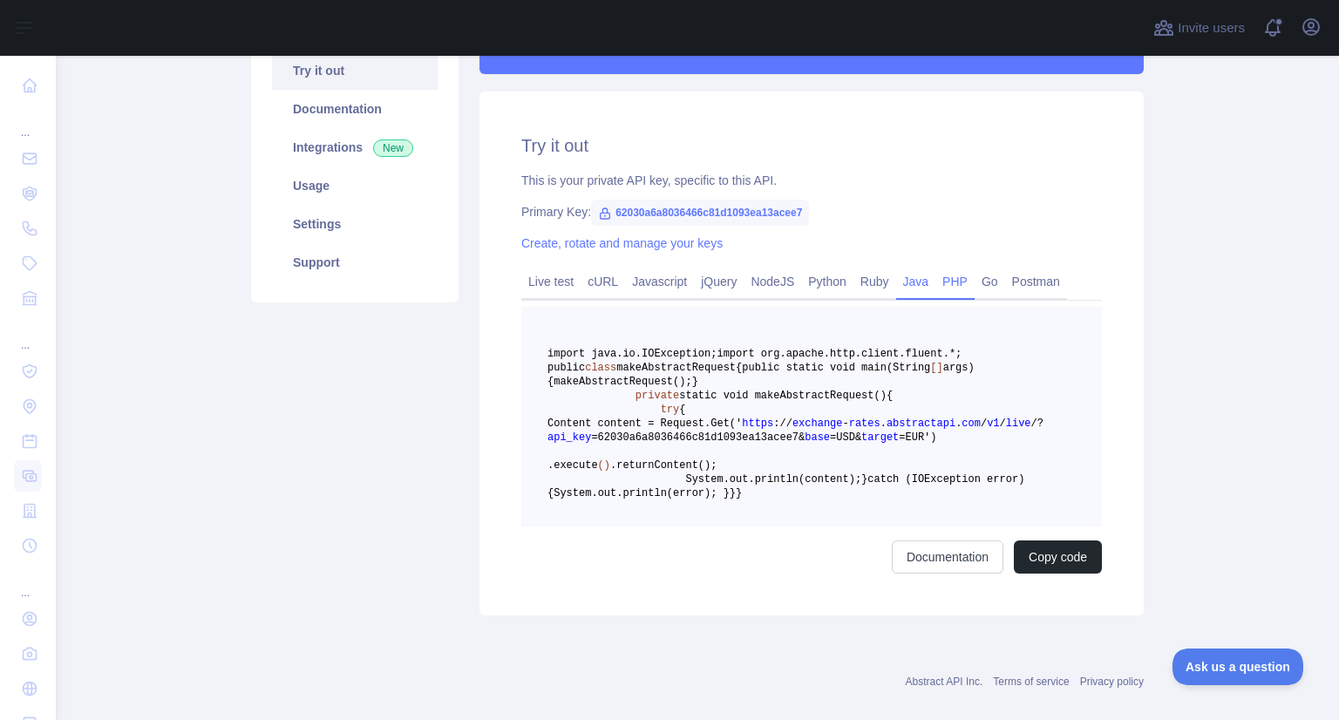  What do you see at coordinates (632, 466) in the screenshot?
I see `span: .return` at bounding box center [632, 466].